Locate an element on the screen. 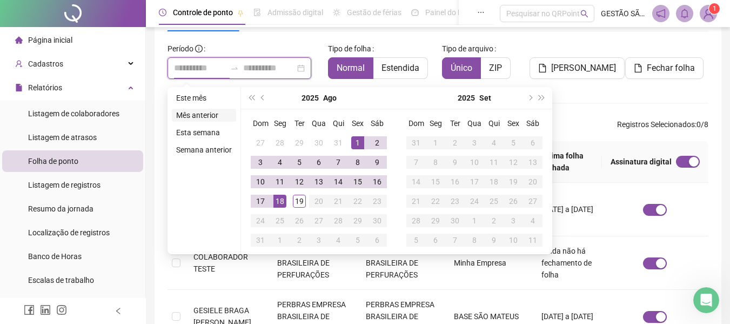 The width and height of the screenshot is (730, 324). li: Este mês is located at coordinates (204, 98).